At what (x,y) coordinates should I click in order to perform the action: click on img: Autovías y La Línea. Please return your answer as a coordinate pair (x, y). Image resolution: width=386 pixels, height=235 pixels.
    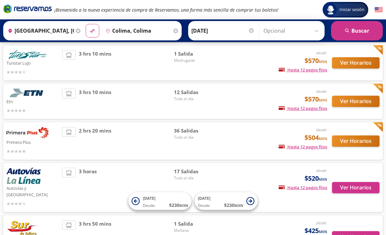
    Looking at the image, I should click on (24, 176).